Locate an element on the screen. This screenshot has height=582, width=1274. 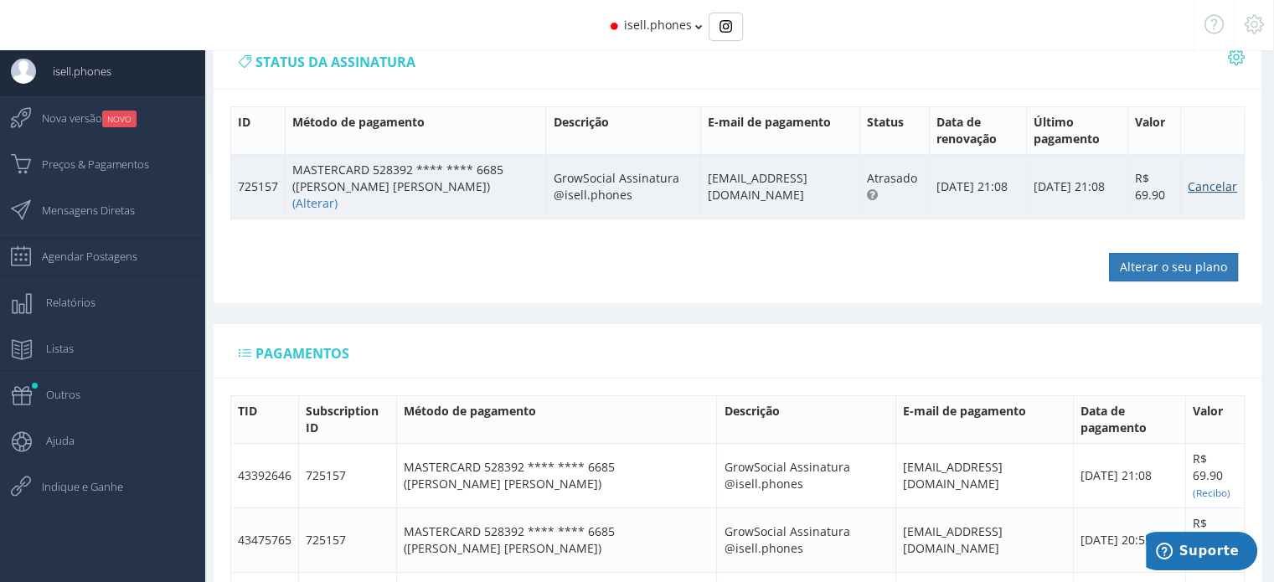
div: Basic example is located at coordinates (725, 27).